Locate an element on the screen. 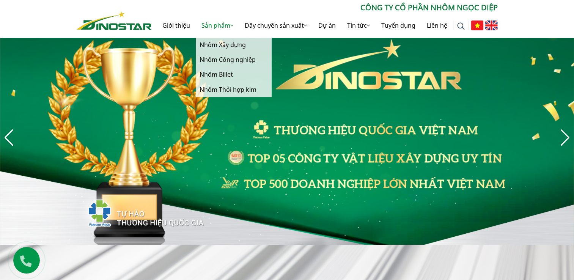 This screenshot has height=280, width=574. div: Previous slide is located at coordinates (9, 138).